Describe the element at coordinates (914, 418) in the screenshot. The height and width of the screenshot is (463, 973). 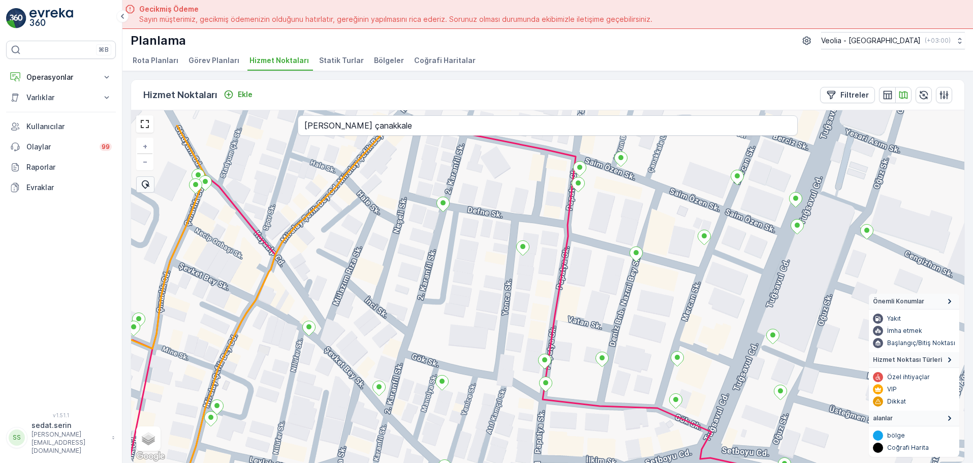
I see `summary: alanlar` at that location.